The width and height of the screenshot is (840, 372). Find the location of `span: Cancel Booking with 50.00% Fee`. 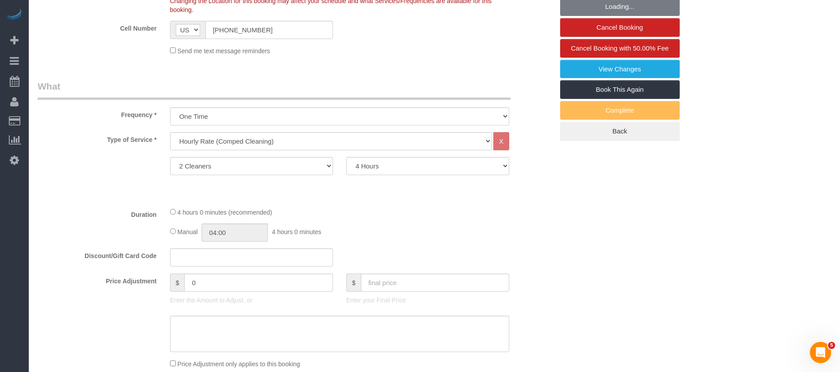

span: Cancel Booking with 50.00% Fee is located at coordinates (620, 48).